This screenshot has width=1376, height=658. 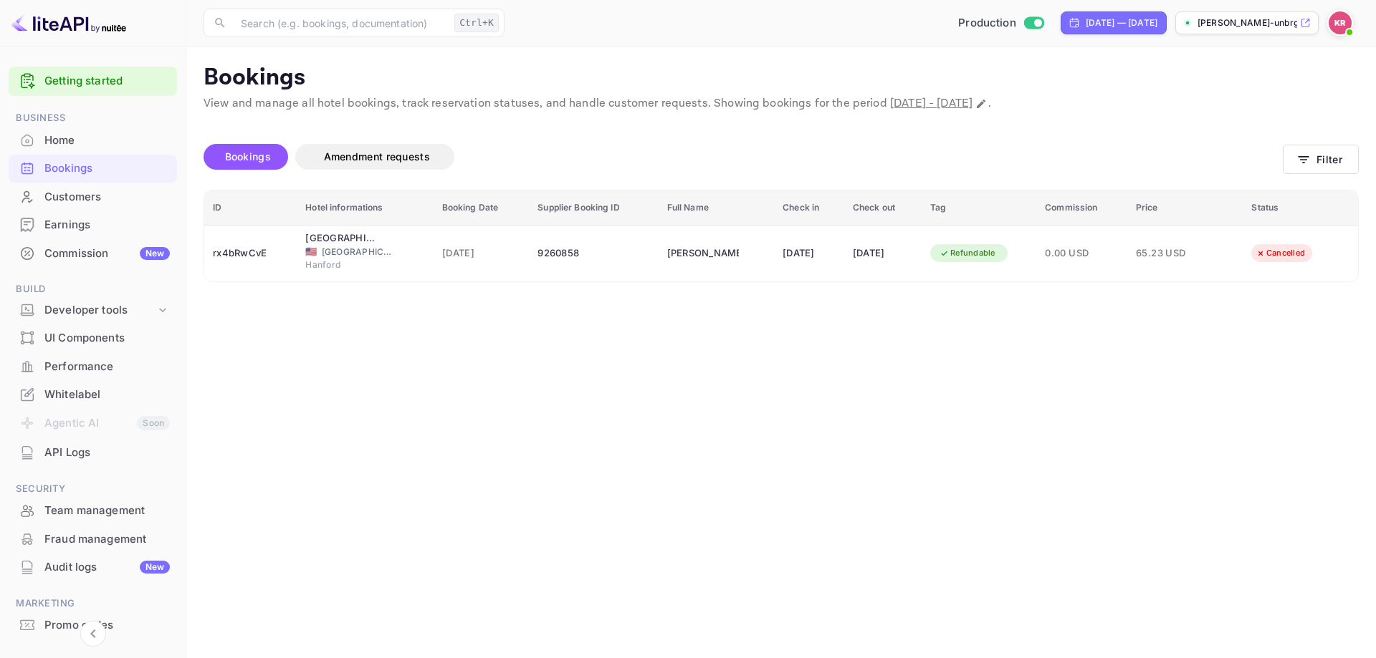 What do you see at coordinates (1184, 208) in the screenshot?
I see `th: Price` at bounding box center [1184, 208].